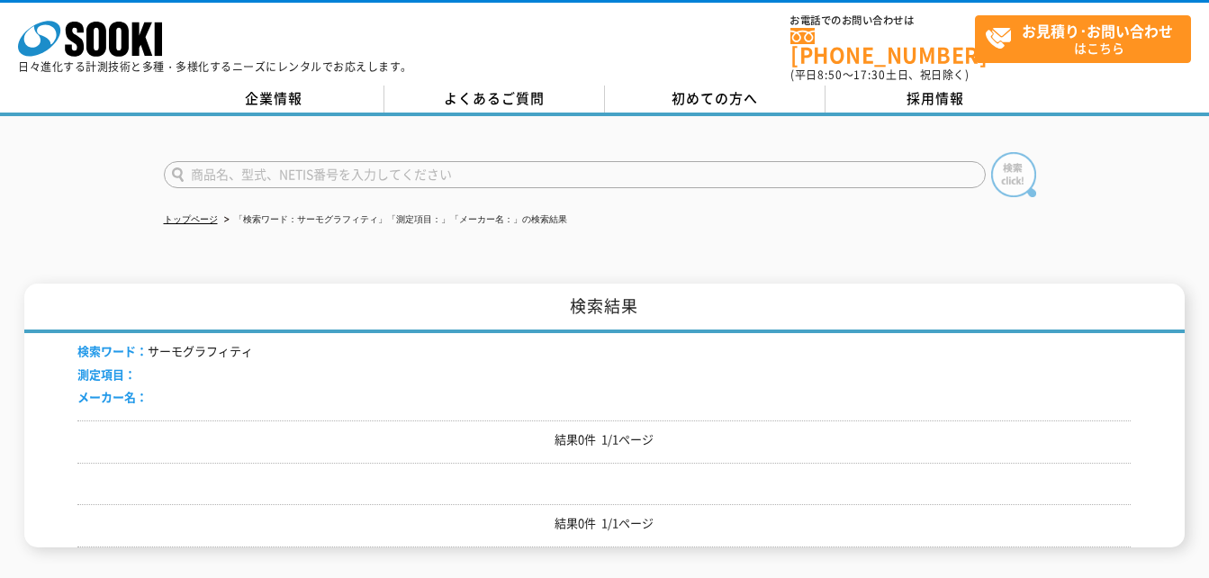  What do you see at coordinates (106, 374) in the screenshot?
I see `span: 測定項目：` at bounding box center [106, 374].